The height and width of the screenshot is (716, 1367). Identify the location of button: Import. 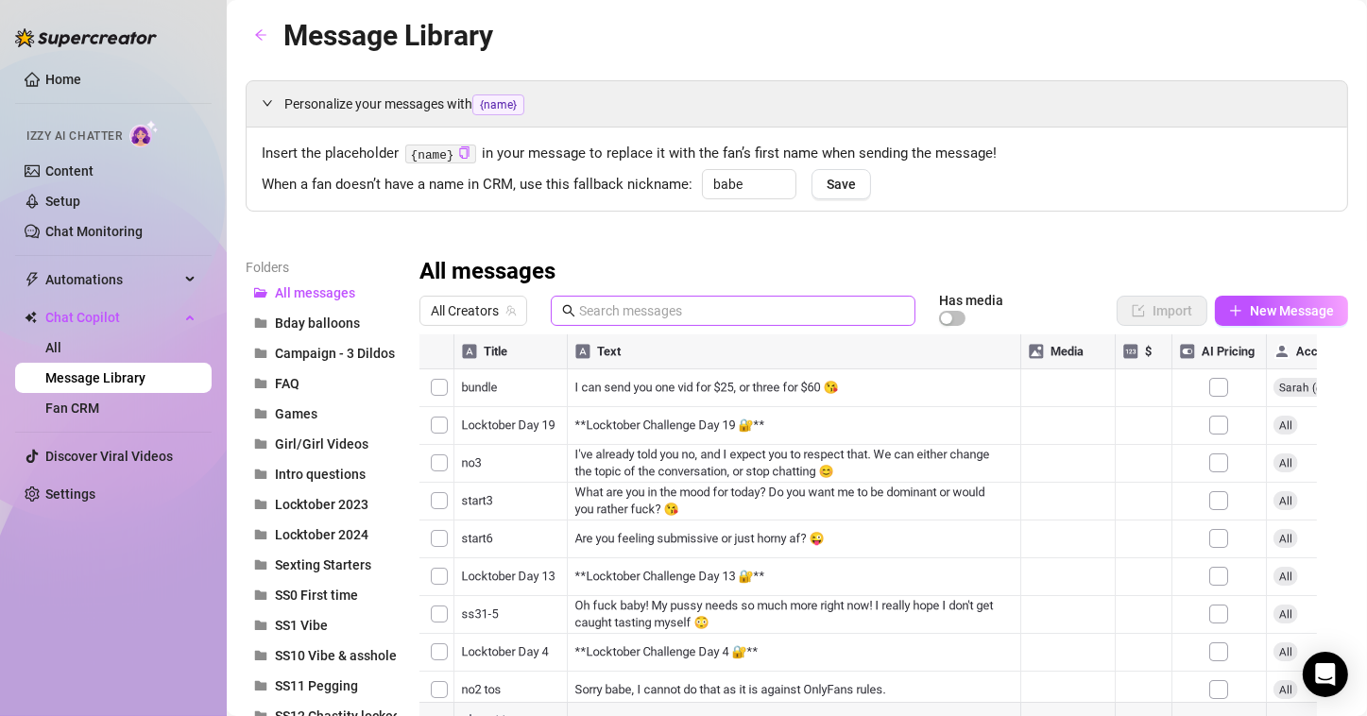
(1162, 311).